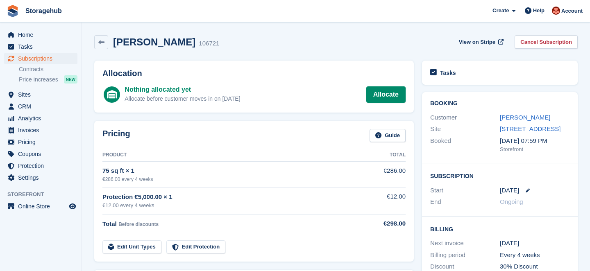 This screenshot has height=271, width=590. Describe the element at coordinates (39, 80) in the screenshot. I see `span: Price increases` at that location.